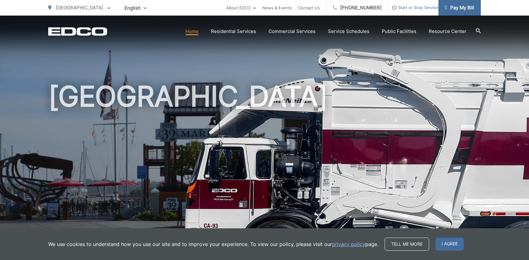  I want to click on a: Resource Center, so click(447, 31).